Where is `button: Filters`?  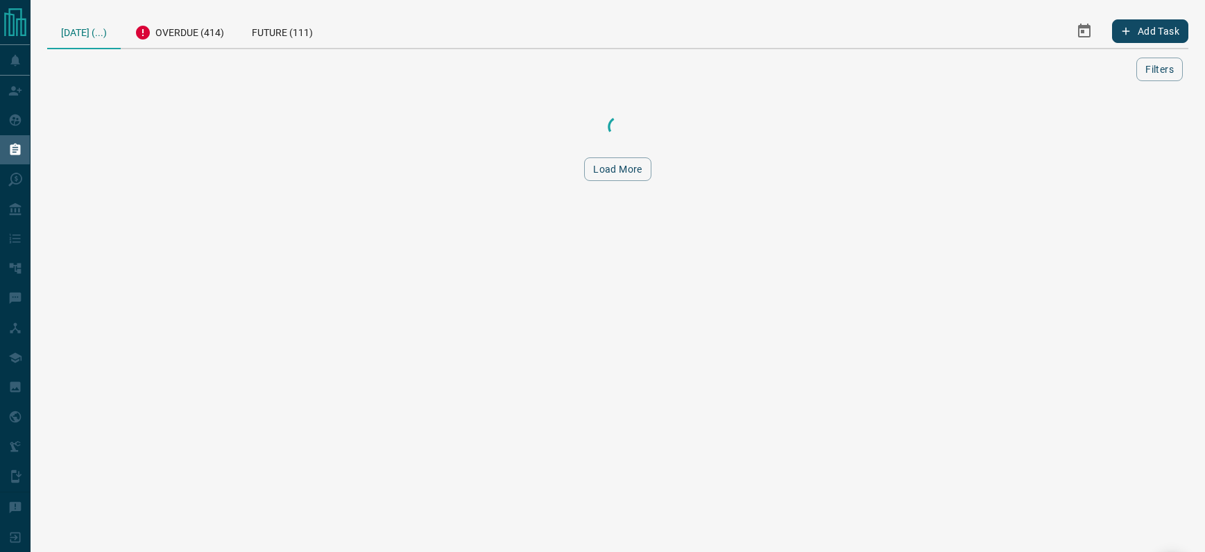
button: Filters is located at coordinates (1160, 69).